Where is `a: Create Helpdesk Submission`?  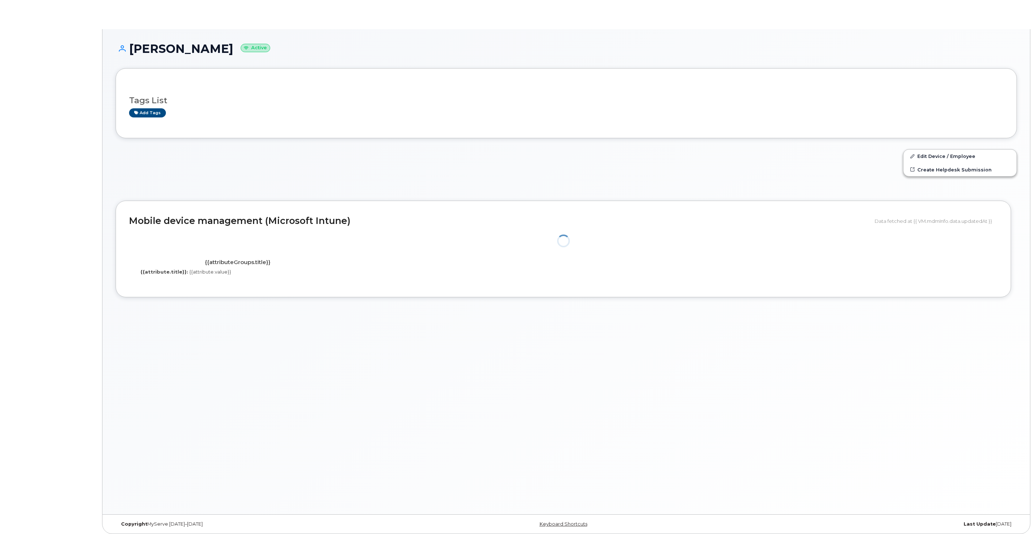
a: Create Helpdesk Submission is located at coordinates (960, 169).